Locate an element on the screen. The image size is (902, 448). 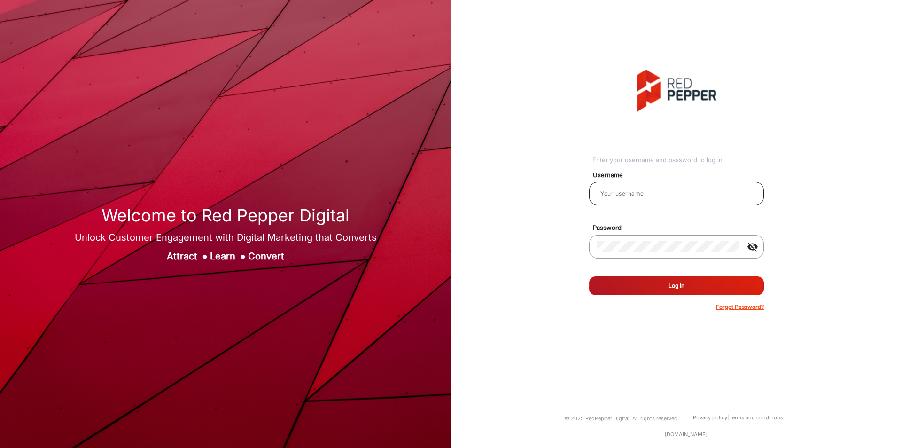
mat-label: Password is located at coordinates (680, 228).